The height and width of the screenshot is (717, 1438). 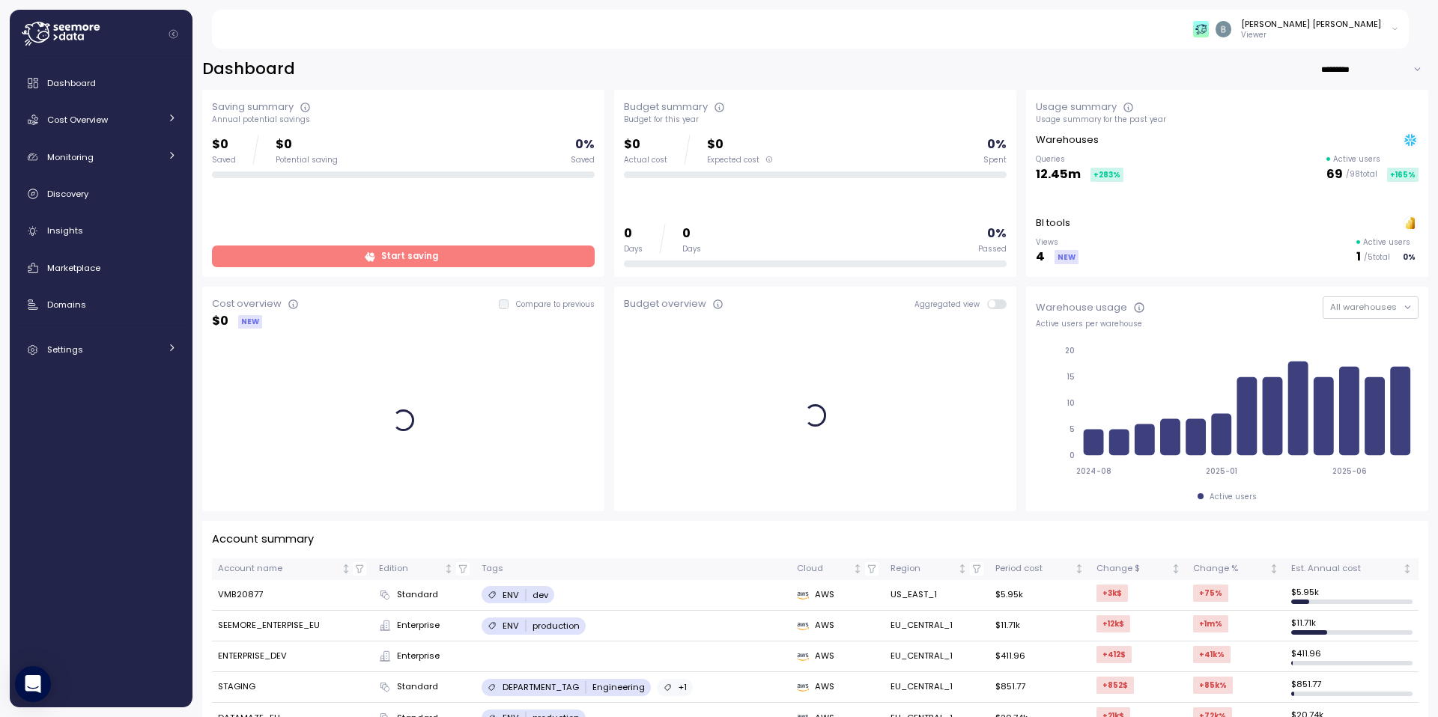 I want to click on div: Open Intercom Messenger, so click(x=33, y=684).